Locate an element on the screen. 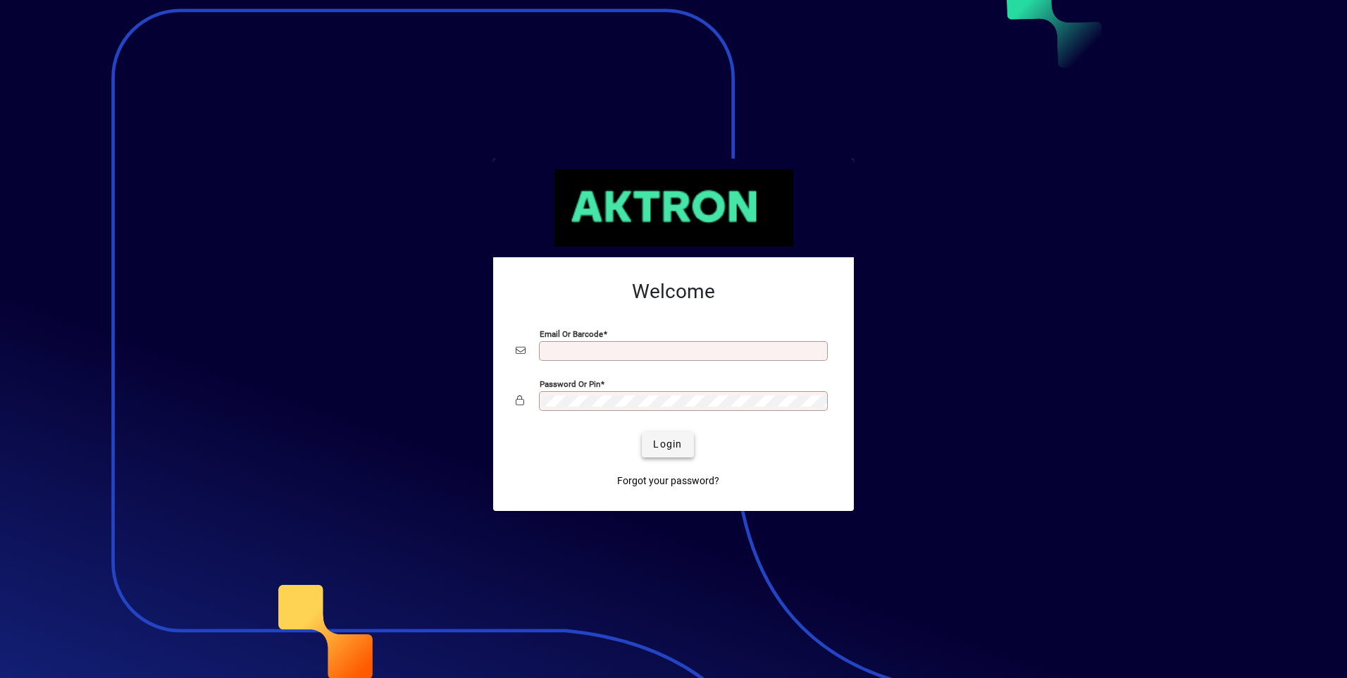  span: Login is located at coordinates (667, 444).